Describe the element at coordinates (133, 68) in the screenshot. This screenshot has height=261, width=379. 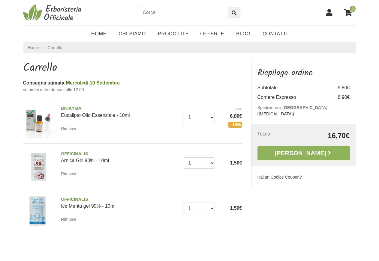
I see `h1: Carrello` at that location.